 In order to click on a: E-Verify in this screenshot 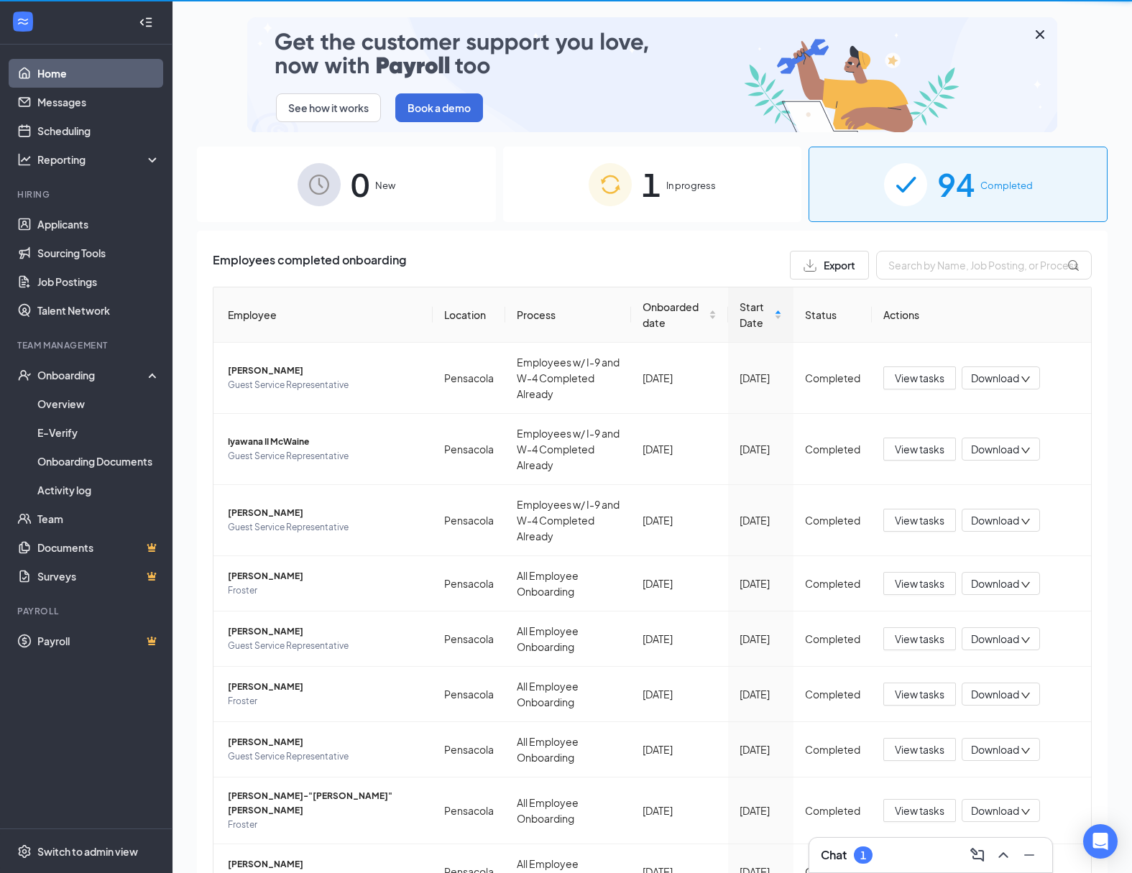, I will do `click(98, 433)`.